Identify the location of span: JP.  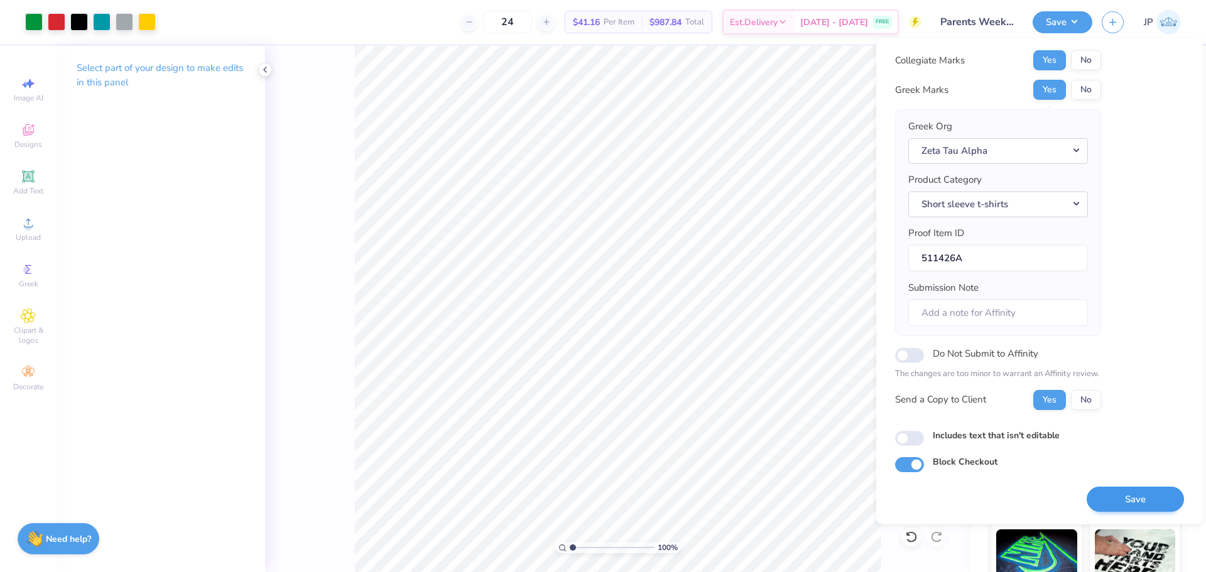
(1148, 22).